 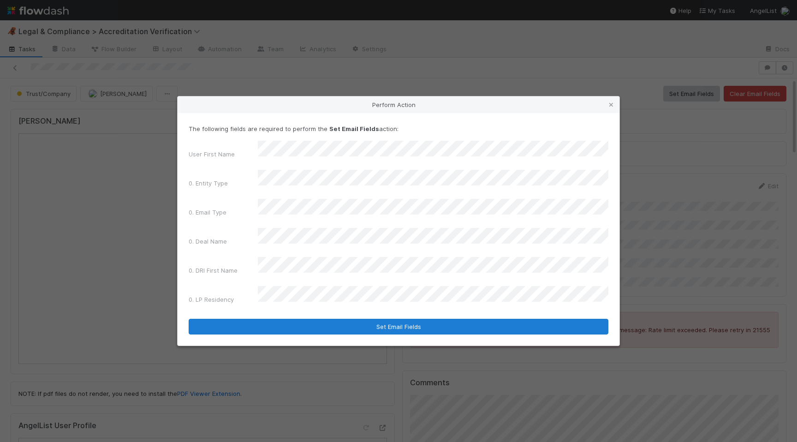 What do you see at coordinates (208, 183) in the screenshot?
I see `label: 0. Entity Type` at bounding box center [208, 183].